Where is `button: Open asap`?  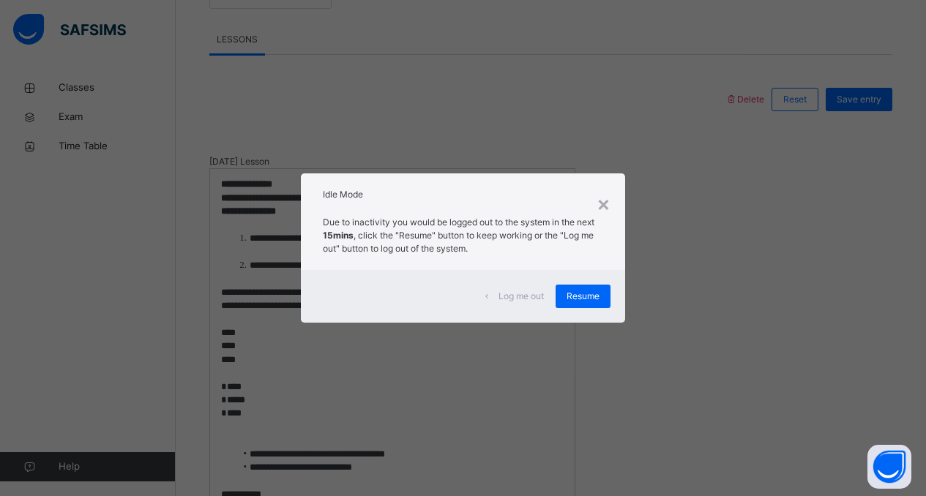 button: Open asap is located at coordinates (889, 467).